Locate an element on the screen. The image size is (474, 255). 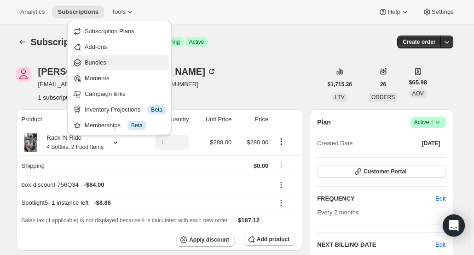
span: Subscriptions is located at coordinates (78, 12).